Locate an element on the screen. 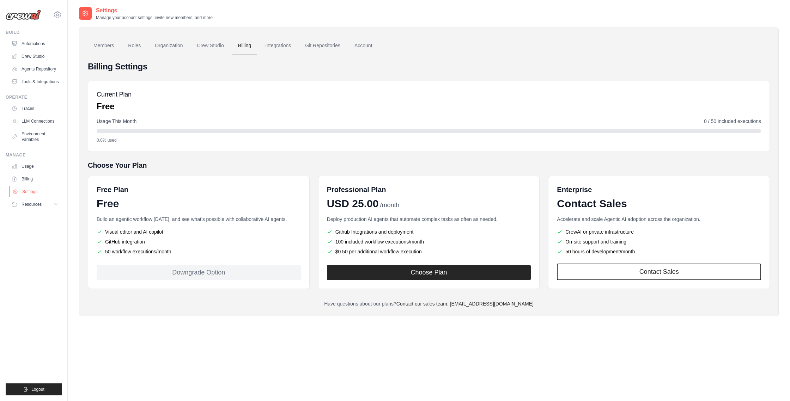  a: Git Repositories is located at coordinates (323, 46).